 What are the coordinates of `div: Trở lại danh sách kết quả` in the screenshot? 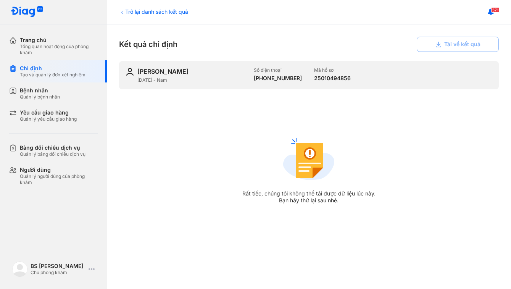 It's located at (153, 11).